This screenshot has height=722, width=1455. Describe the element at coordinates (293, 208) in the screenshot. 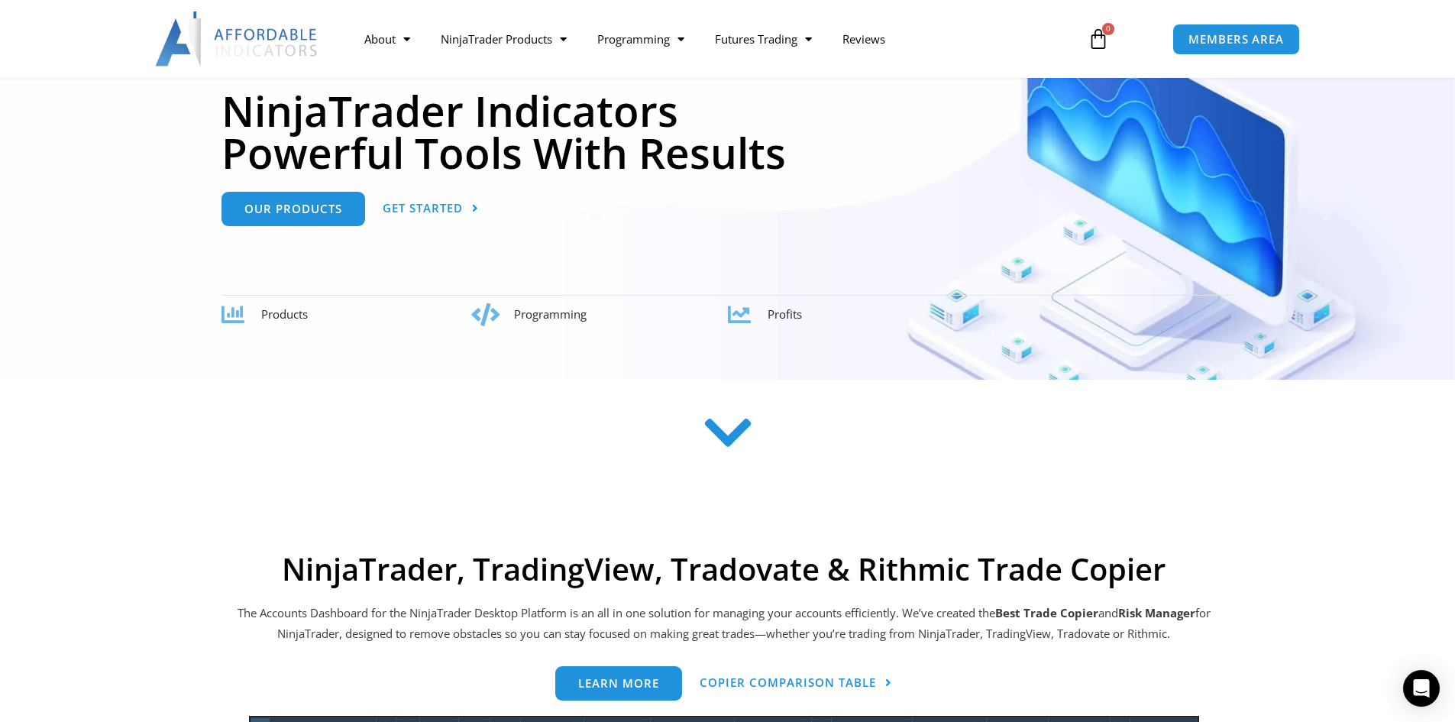

I see `a: Our Products` at that location.